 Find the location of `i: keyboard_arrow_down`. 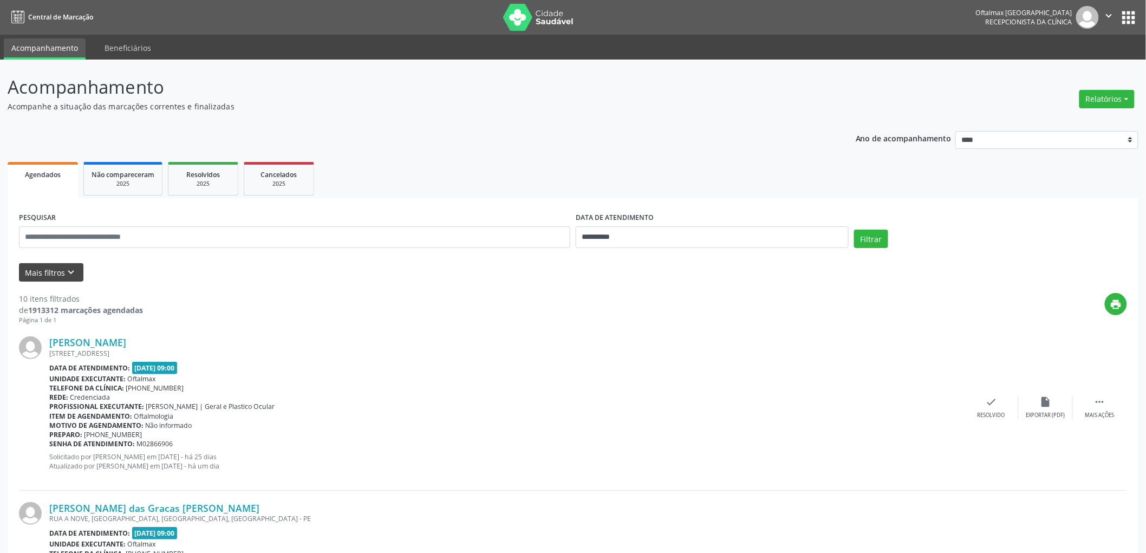

i: keyboard_arrow_down is located at coordinates (71, 272).